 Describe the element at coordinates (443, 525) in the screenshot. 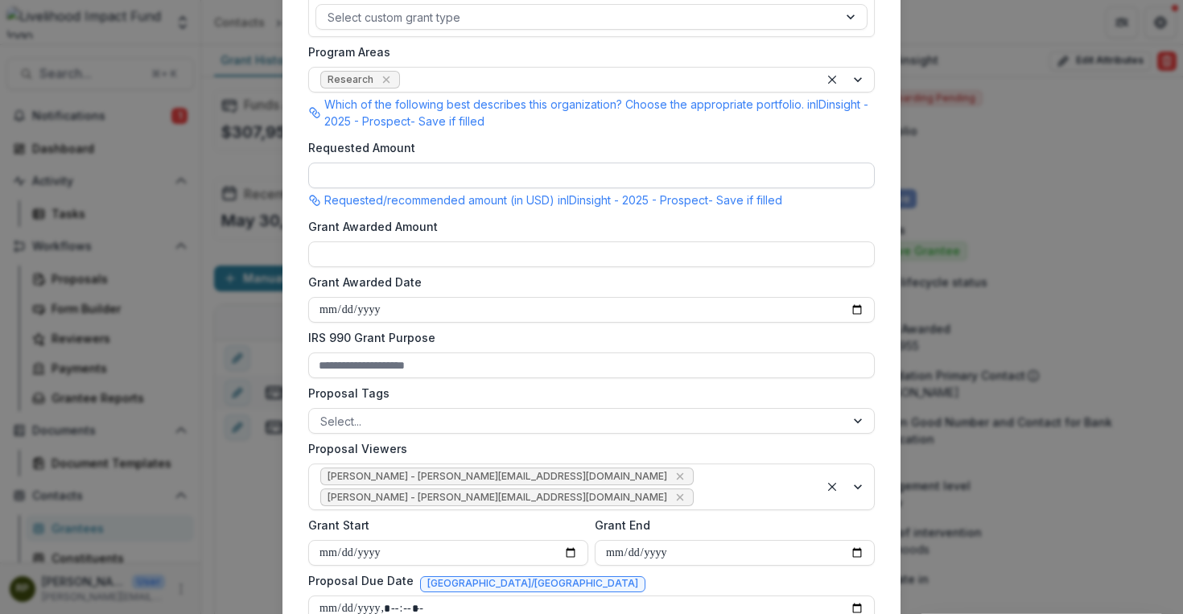

I see `label: Grant Start` at that location.